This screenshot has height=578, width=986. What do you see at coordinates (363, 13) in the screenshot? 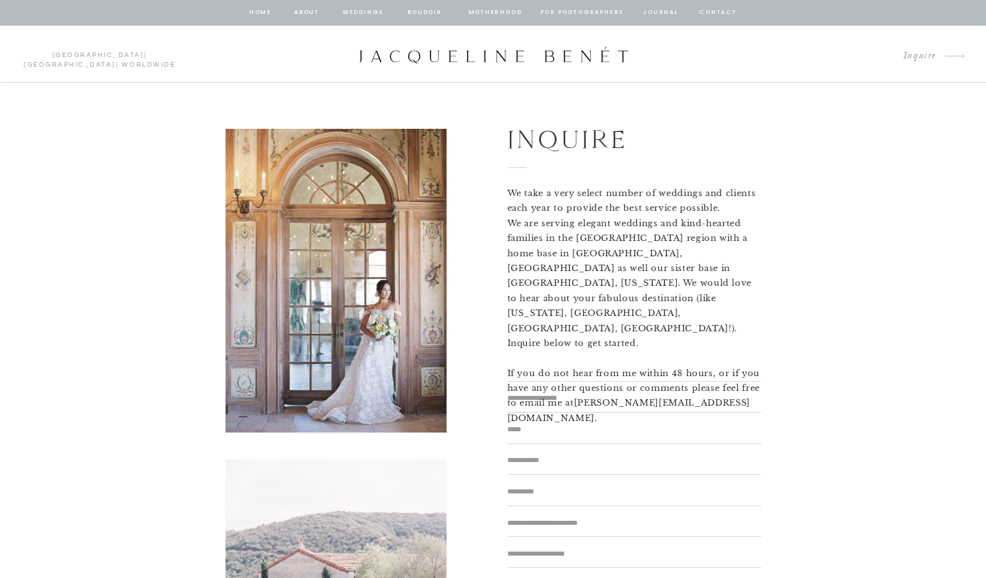
I see `nav: Weddings` at bounding box center [363, 13].